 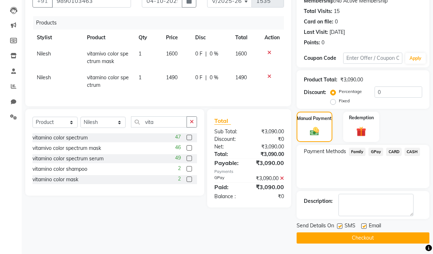 I want to click on span: 49, so click(x=178, y=158).